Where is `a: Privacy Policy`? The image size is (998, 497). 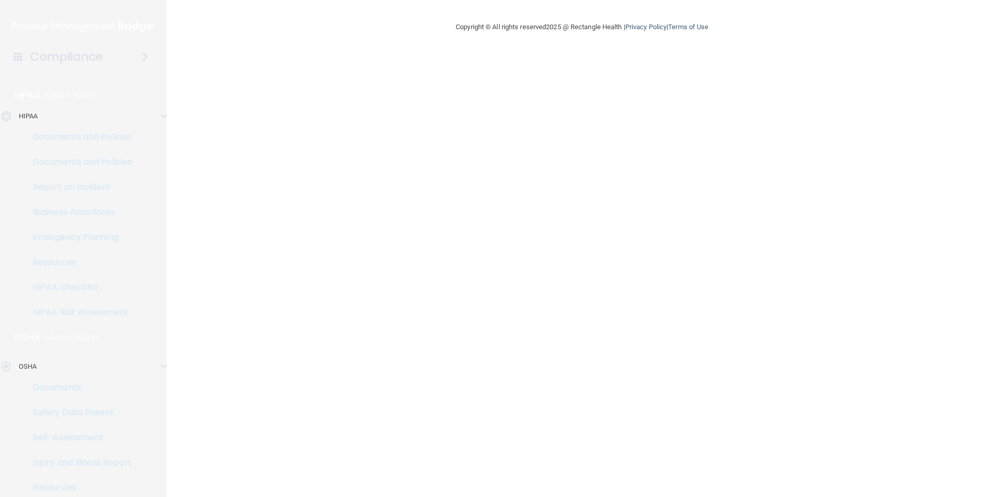 a: Privacy Policy is located at coordinates (646, 27).